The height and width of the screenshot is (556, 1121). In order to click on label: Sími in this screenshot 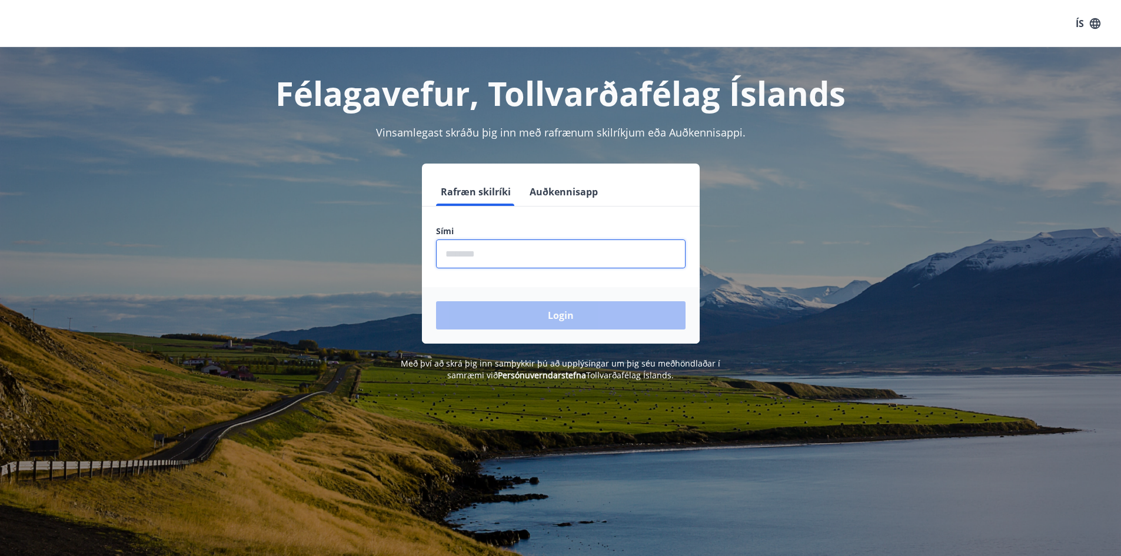, I will do `click(561, 231)`.